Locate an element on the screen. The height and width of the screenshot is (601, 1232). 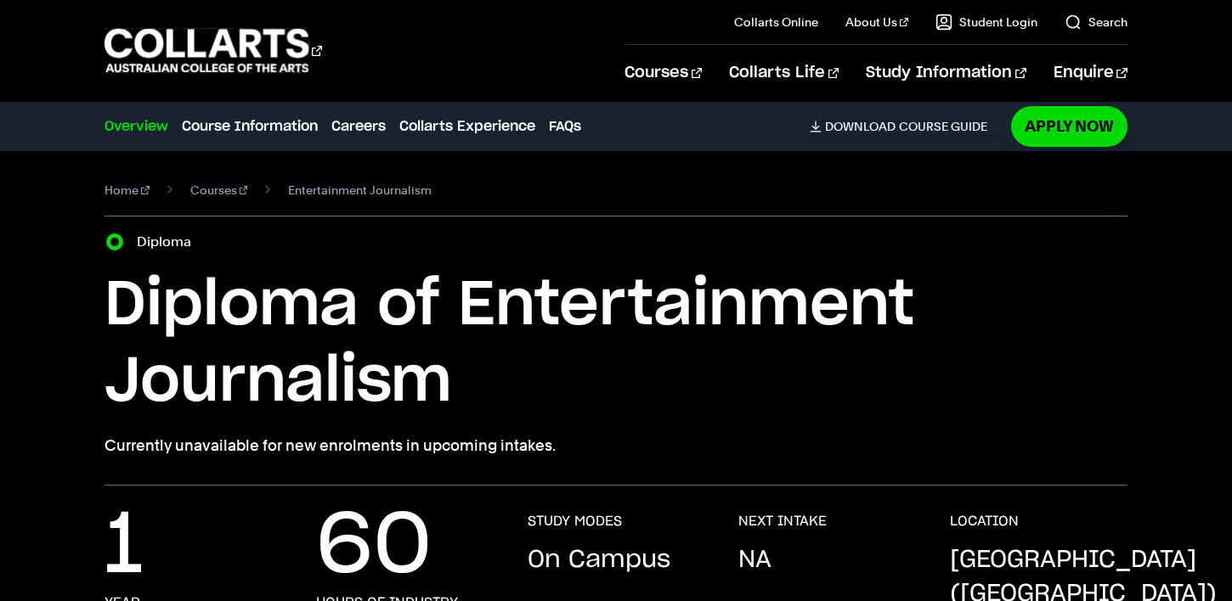
p: 60 is located at coordinates (374, 547).